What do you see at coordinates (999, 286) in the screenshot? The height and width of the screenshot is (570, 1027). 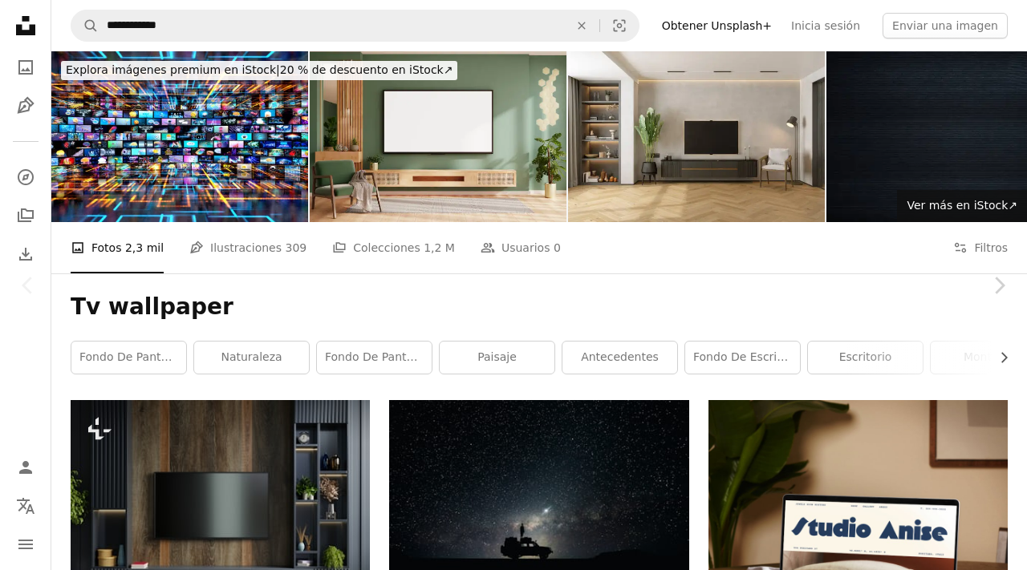 I see `a: Siguiente` at bounding box center [999, 286].